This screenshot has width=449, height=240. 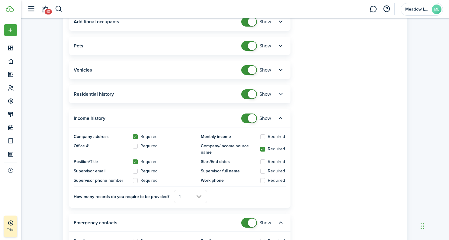 I want to click on button: Open resource center, so click(x=386, y=9).